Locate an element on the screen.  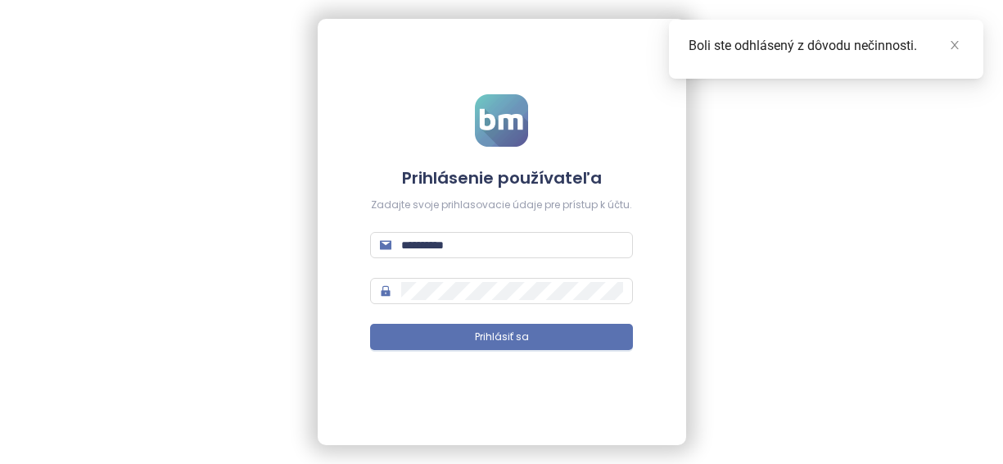
span: Prihlásiť sa is located at coordinates (502, 337).